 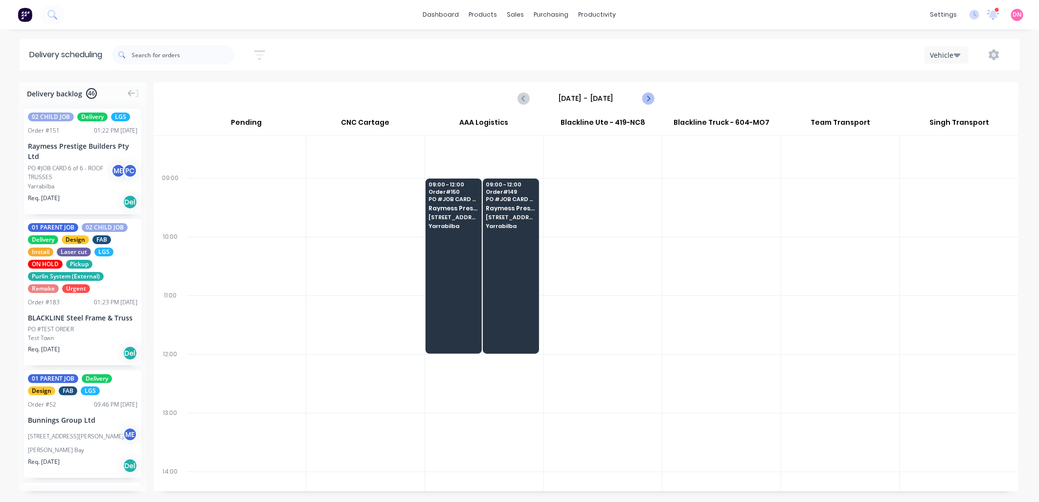 What do you see at coordinates (71, 173) in the screenshot?
I see `div: PO #JOB CARD 6 of 6 - ROOF TRUSSES` at bounding box center [71, 173].